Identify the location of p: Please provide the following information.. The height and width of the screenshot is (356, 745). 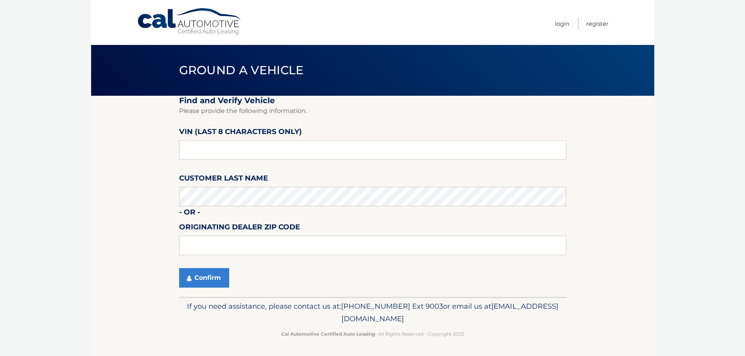
(373, 111).